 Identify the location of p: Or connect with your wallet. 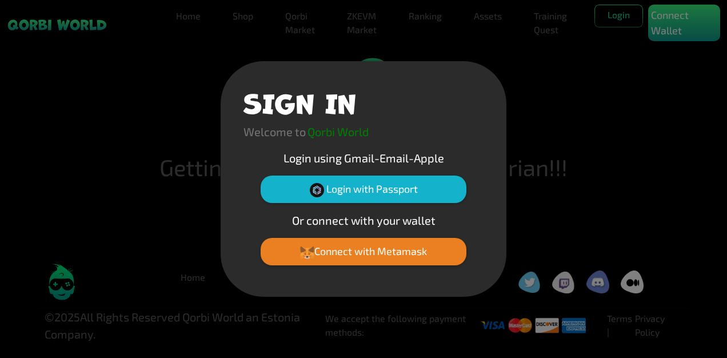
(364, 220).